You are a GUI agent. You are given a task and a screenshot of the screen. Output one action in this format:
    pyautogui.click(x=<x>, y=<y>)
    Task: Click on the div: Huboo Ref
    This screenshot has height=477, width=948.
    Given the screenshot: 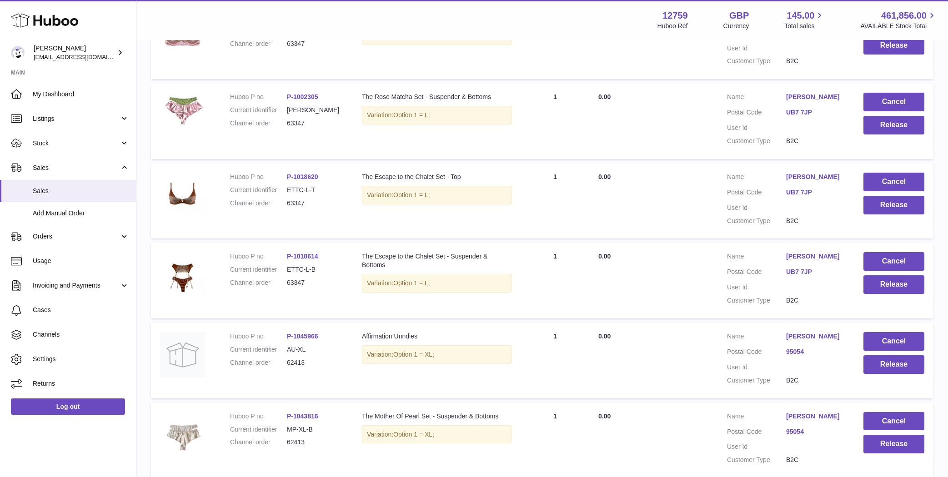 What is the action you would take?
    pyautogui.click(x=672, y=26)
    